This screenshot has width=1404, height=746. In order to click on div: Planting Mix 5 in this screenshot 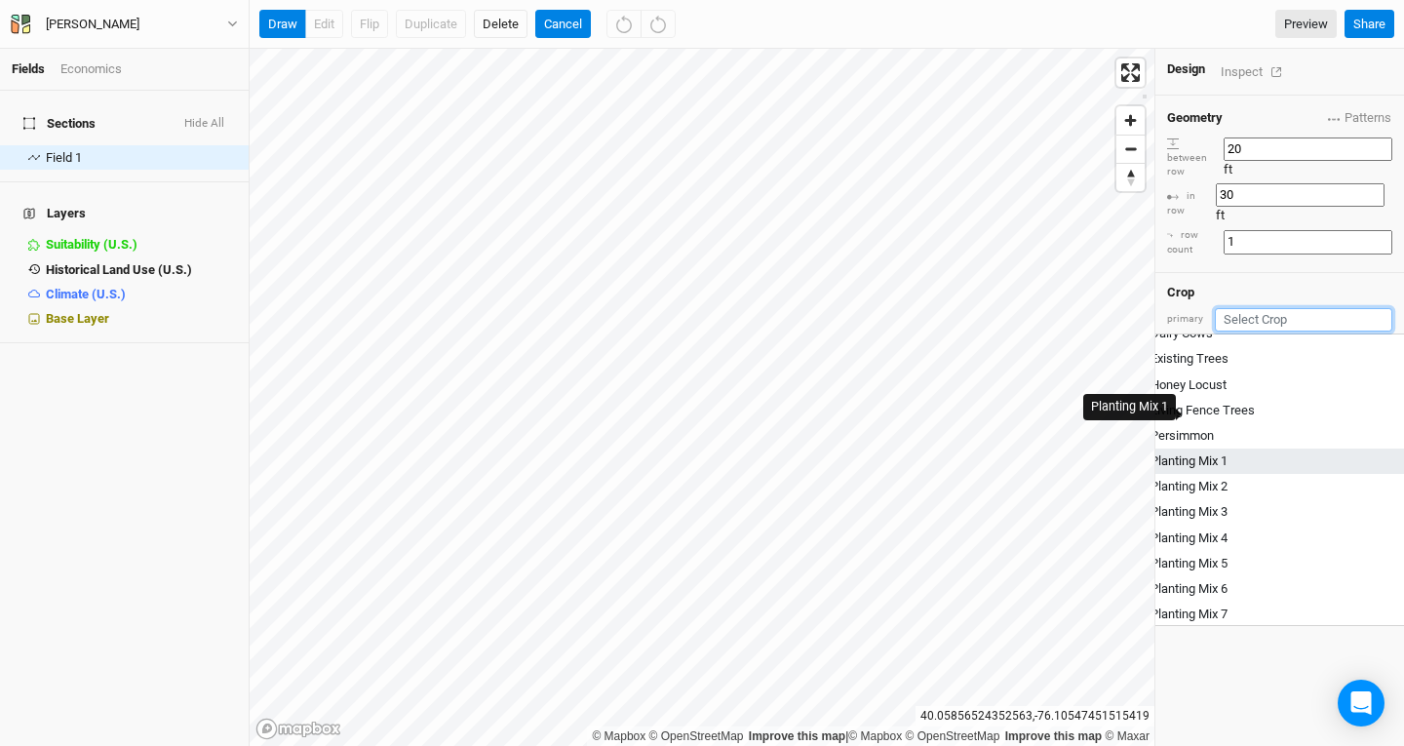, I will do `click(1189, 564)`.